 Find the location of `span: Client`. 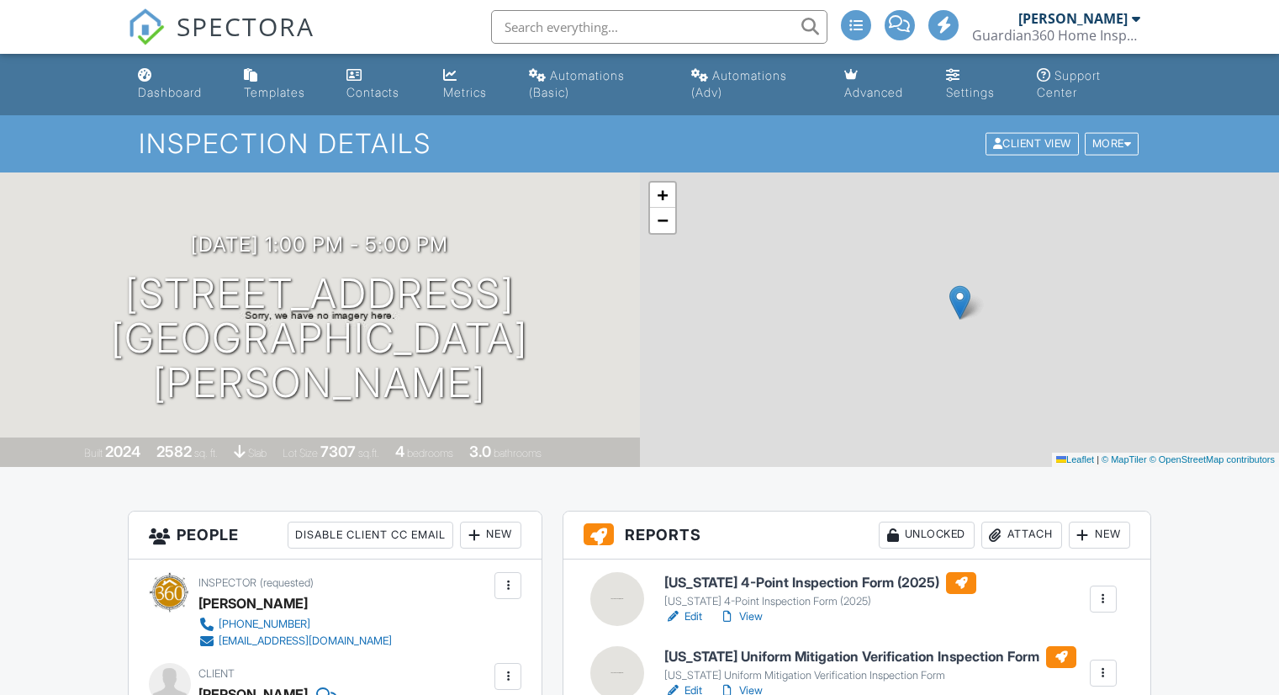

span: Client is located at coordinates (216, 673).